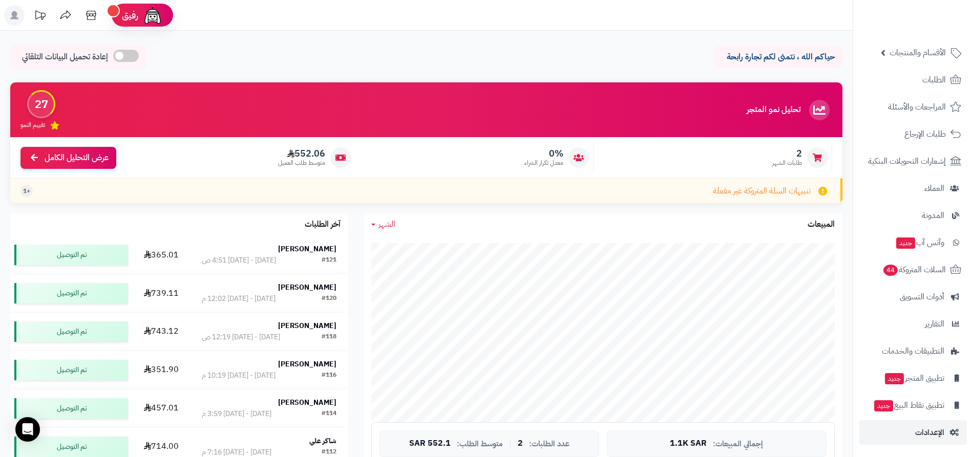 The image size is (973, 457). Describe the element at coordinates (935, 324) in the screenshot. I see `span: التقارير` at that location.